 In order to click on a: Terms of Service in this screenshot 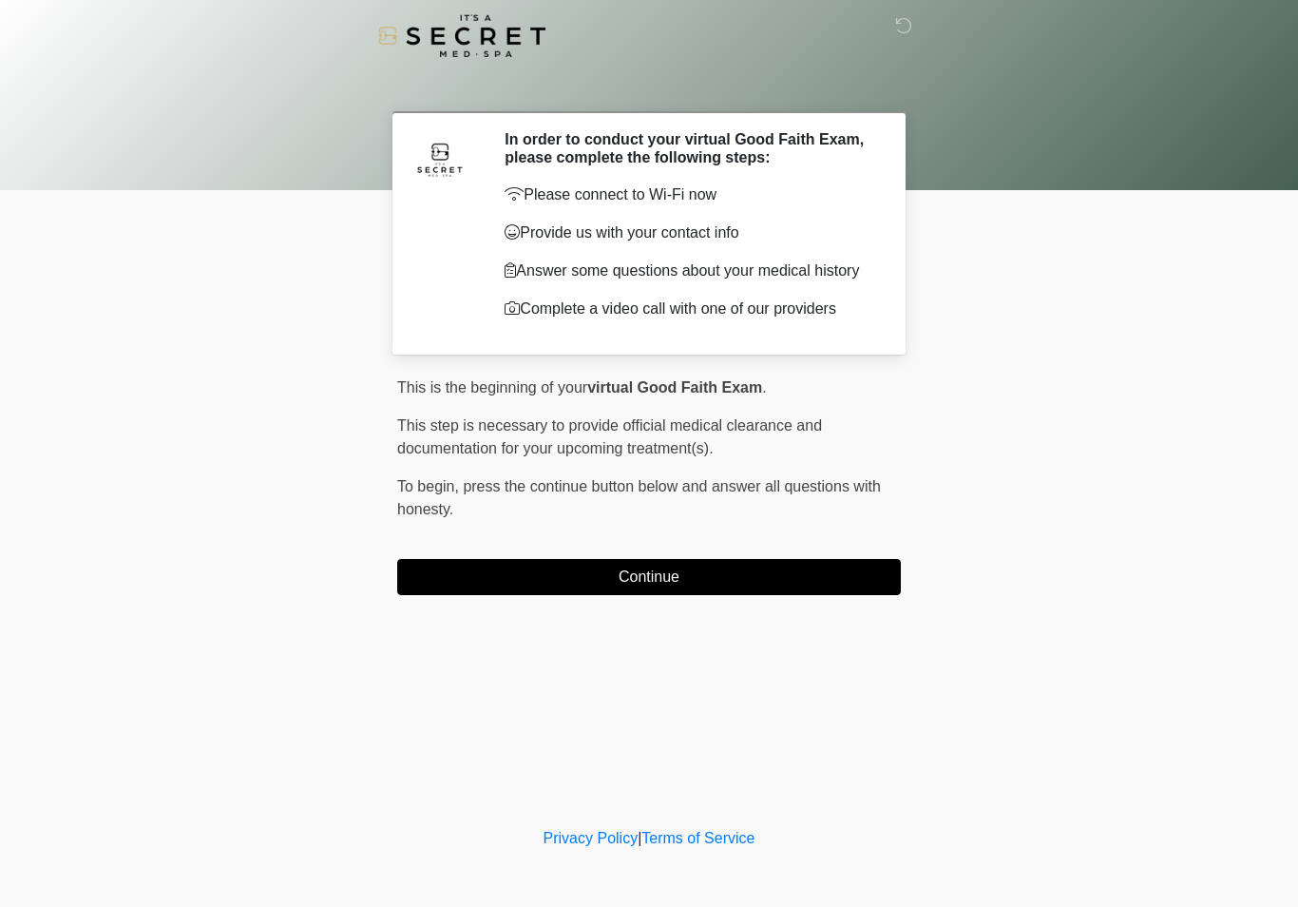, I will do `click(698, 837)`.